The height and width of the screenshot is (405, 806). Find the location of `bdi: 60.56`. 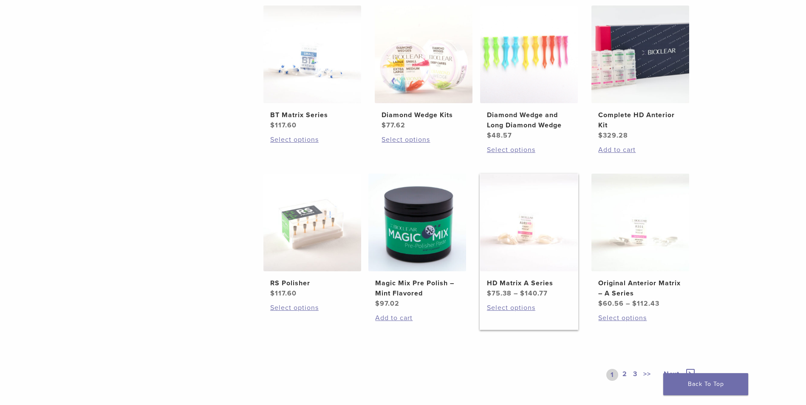

bdi: 60.56 is located at coordinates (611, 304).